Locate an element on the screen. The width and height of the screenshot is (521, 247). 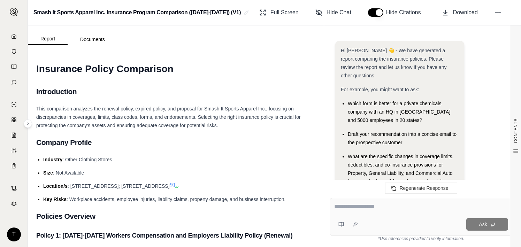
span: Industry is located at coordinates (53, 160).